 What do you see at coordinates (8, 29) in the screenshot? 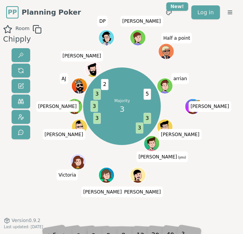
I see `button: Add as favourite` at bounding box center [8, 29].